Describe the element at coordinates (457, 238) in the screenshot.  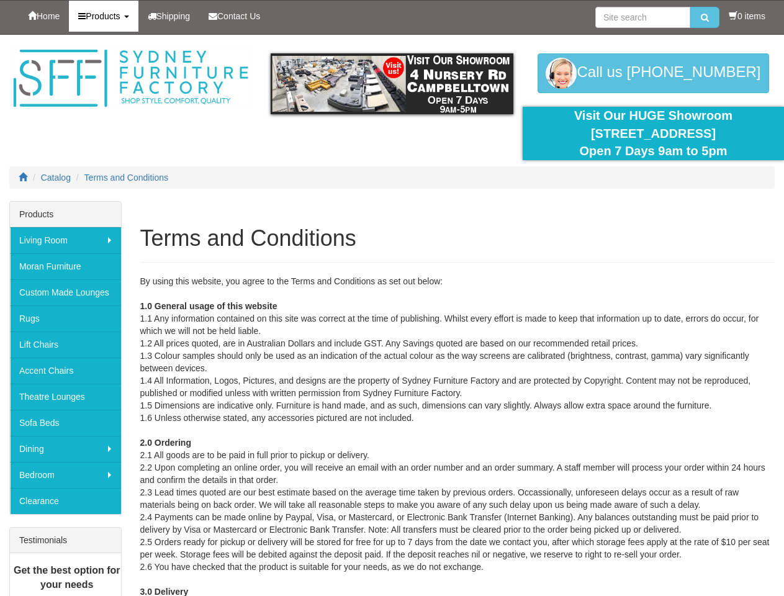
I see `h1: Terms and Conditions` at that location.